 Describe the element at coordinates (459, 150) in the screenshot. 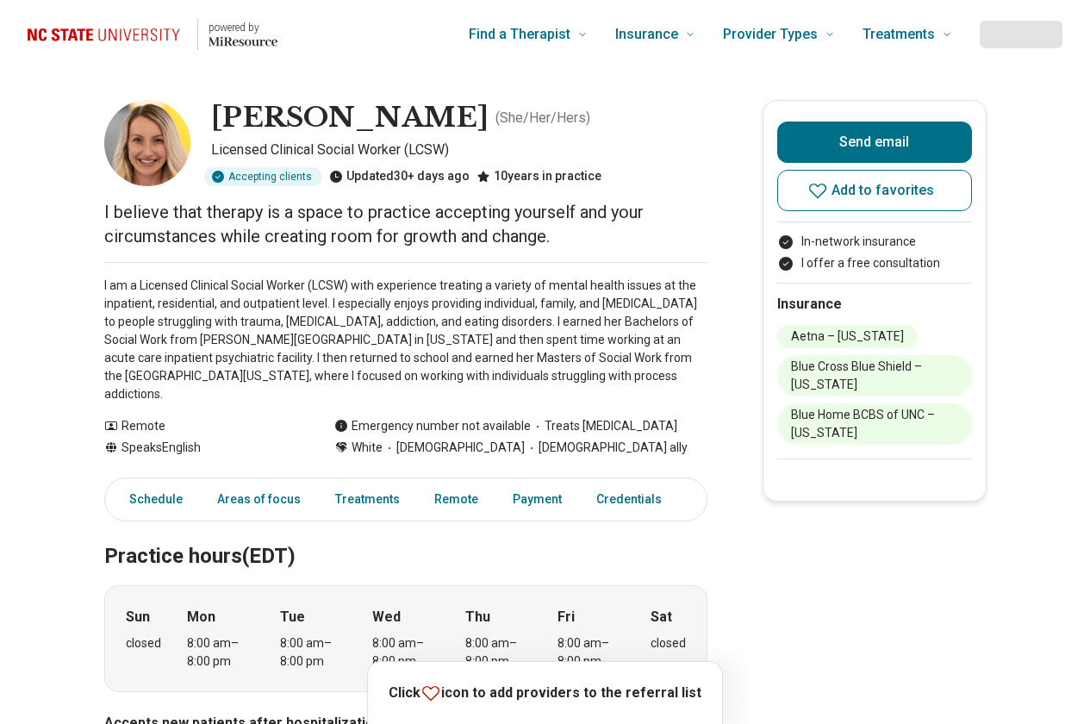

I see `p: Licensed Clinical Social Worker (LCSW)` at that location.